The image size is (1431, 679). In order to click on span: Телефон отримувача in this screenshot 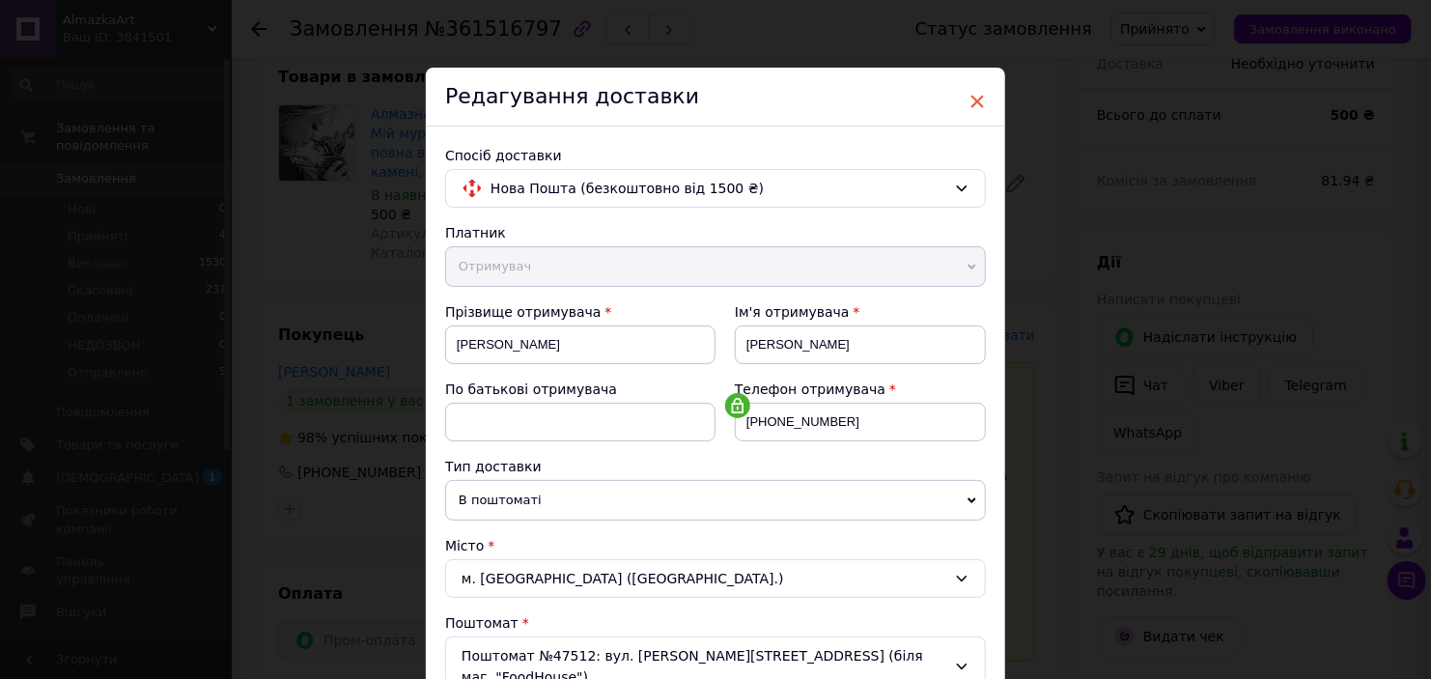, I will do `click(810, 389)`.